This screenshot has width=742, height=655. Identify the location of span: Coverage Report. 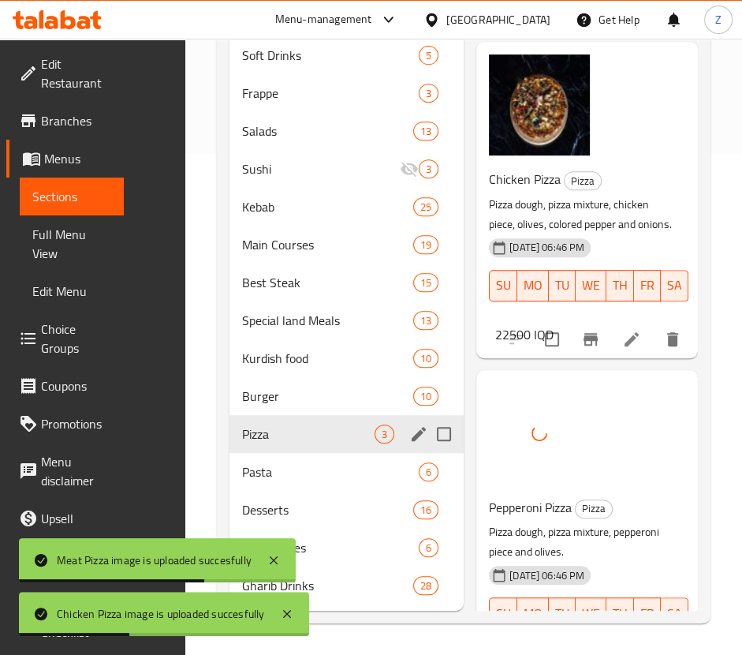
(76, 566).